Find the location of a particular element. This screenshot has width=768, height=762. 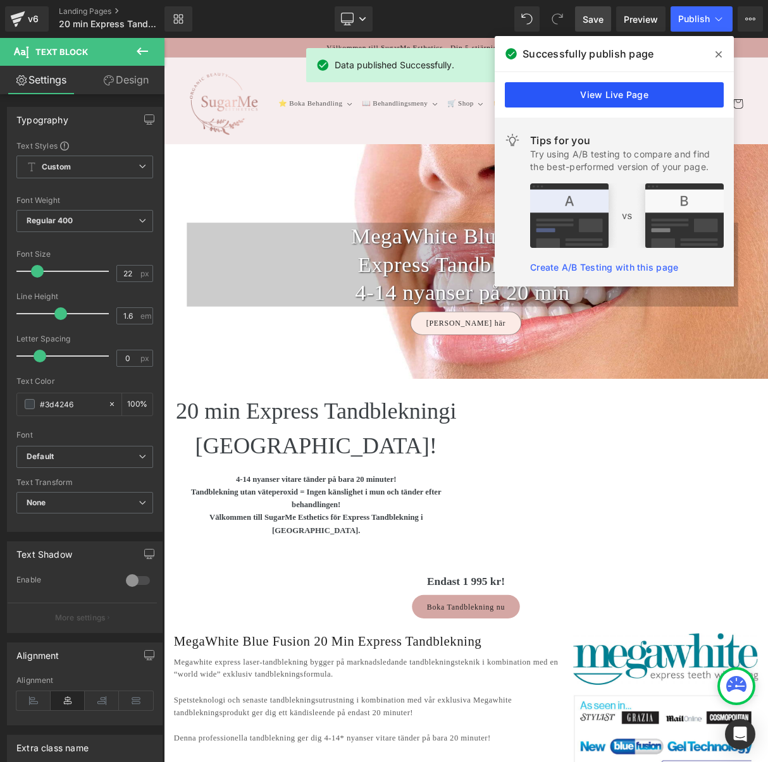

a: Preview is located at coordinates (640, 19).